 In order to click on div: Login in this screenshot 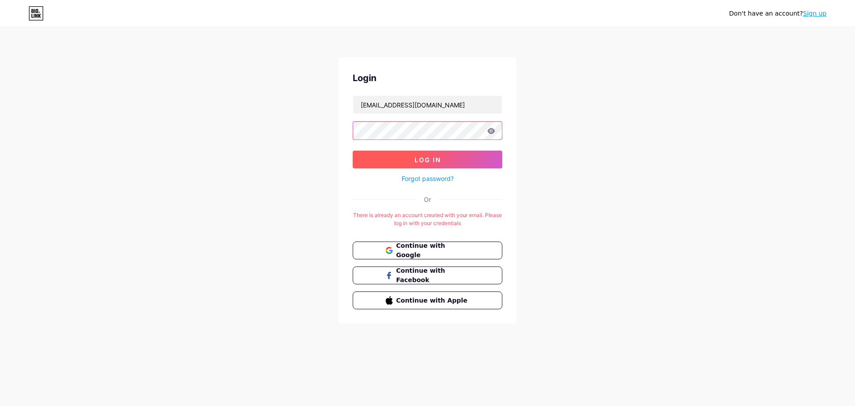, I will do `click(427, 78)`.